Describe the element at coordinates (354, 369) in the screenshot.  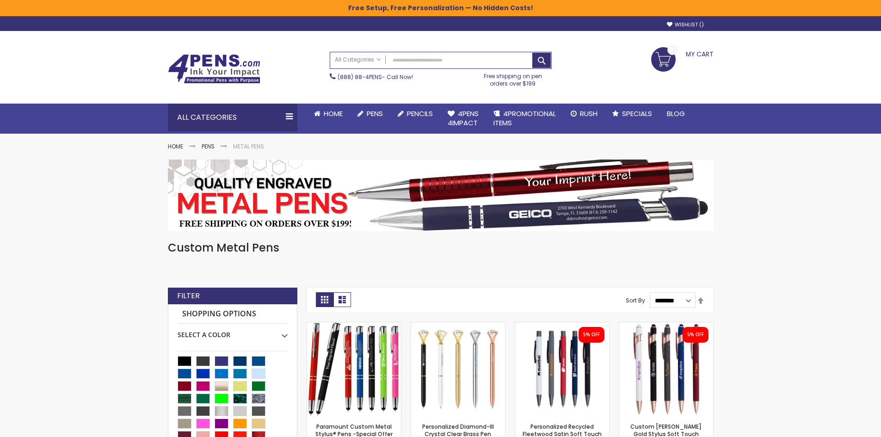
I see `img: Paramount Custom Metal Stylus® Pens -Special Offer` at that location.